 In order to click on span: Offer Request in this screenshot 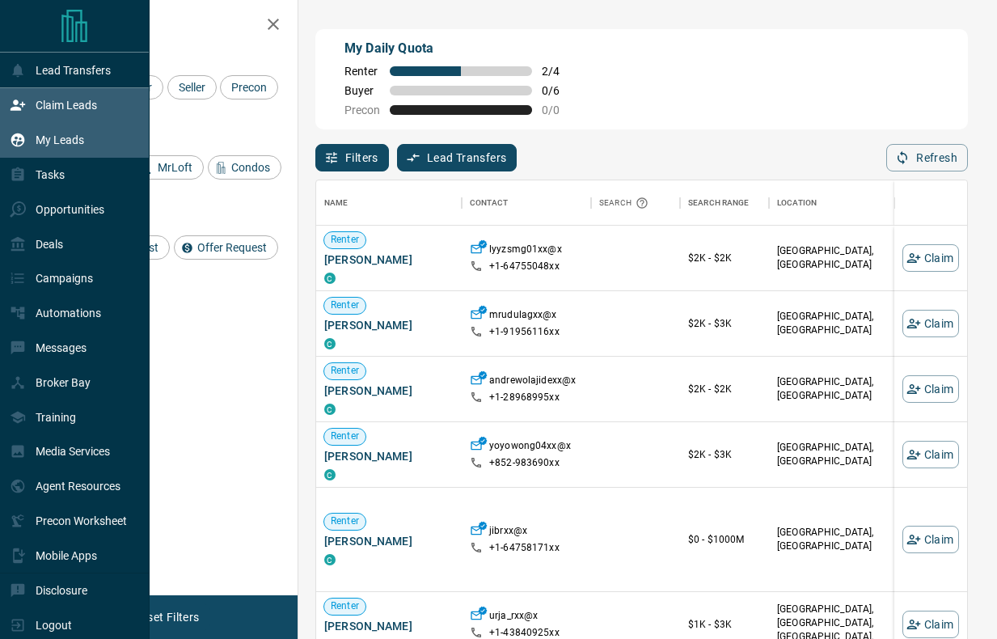, I will do `click(232, 247)`.